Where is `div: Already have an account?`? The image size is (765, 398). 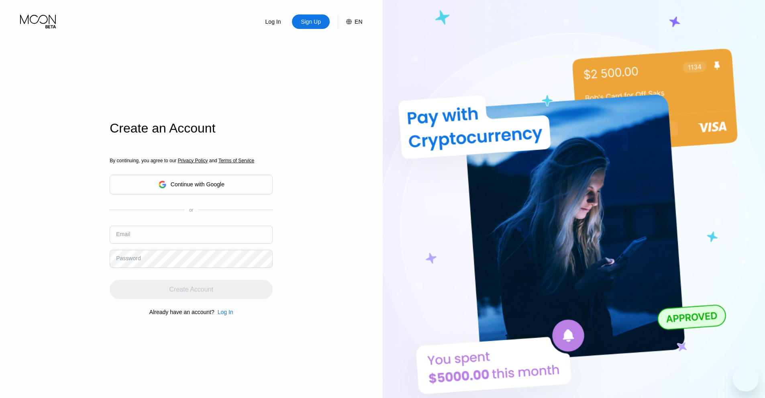
div: Already have an account? is located at coordinates (182, 312).